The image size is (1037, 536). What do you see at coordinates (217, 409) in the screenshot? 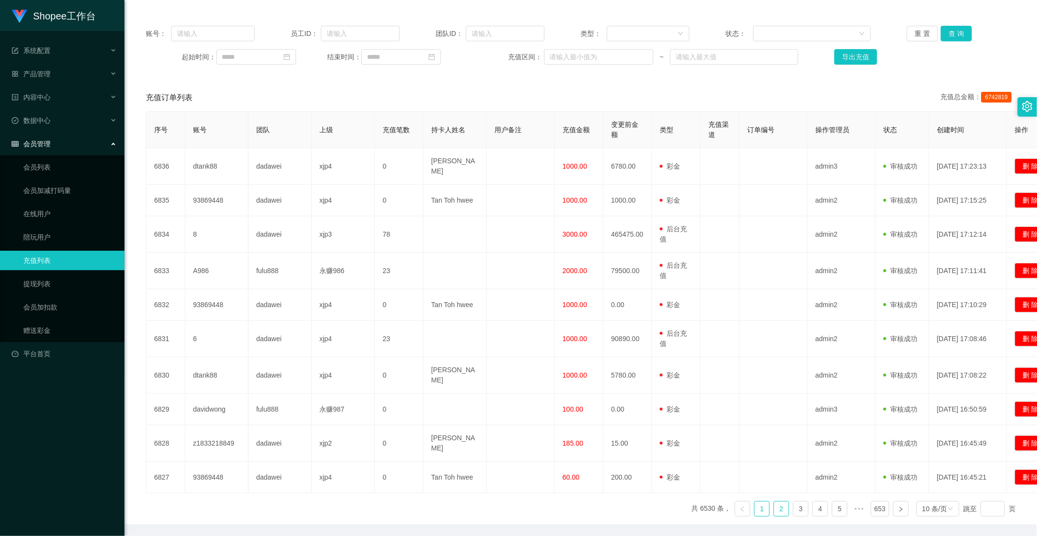
I see `td: davidwong` at bounding box center [217, 409].